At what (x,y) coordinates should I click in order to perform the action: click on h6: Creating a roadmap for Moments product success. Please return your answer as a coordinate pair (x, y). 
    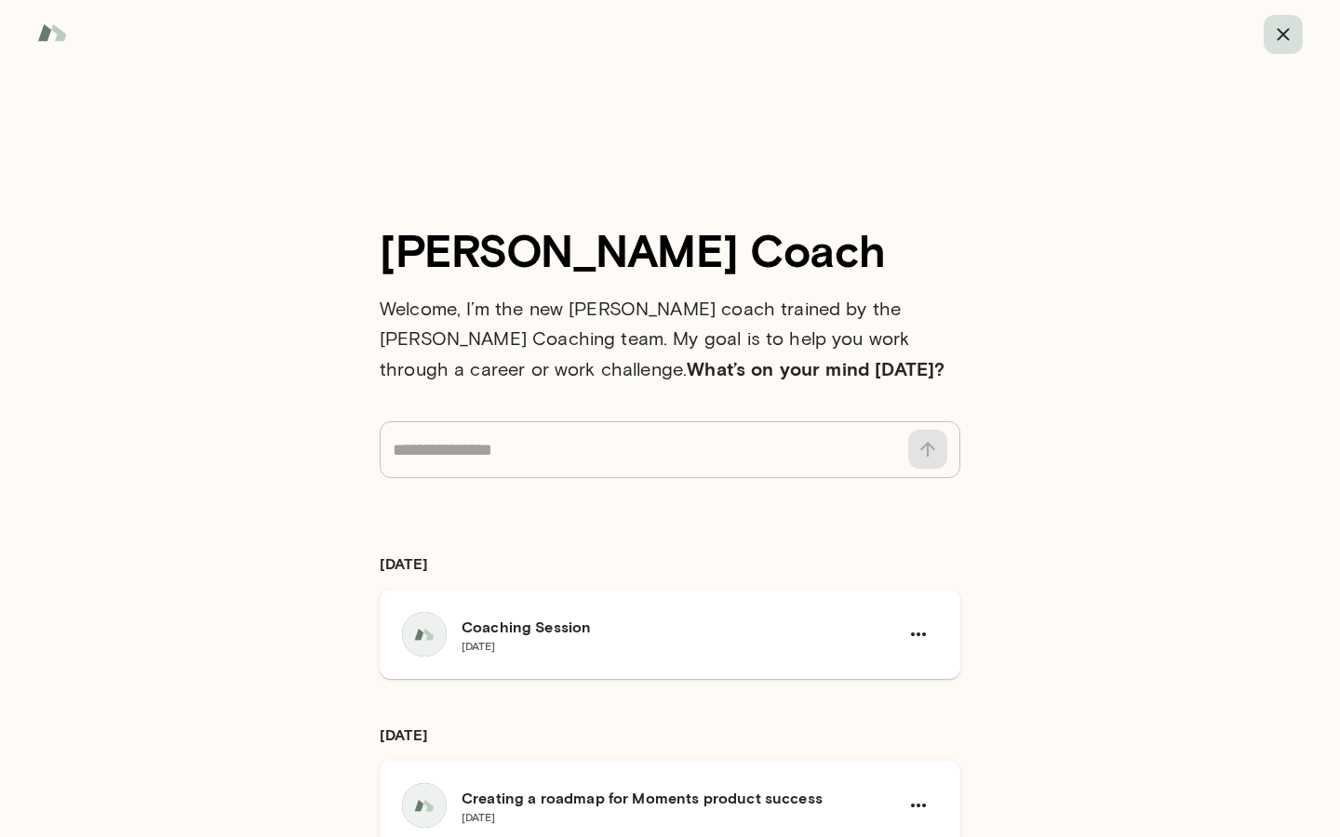
    Looking at the image, I should click on (673, 798).